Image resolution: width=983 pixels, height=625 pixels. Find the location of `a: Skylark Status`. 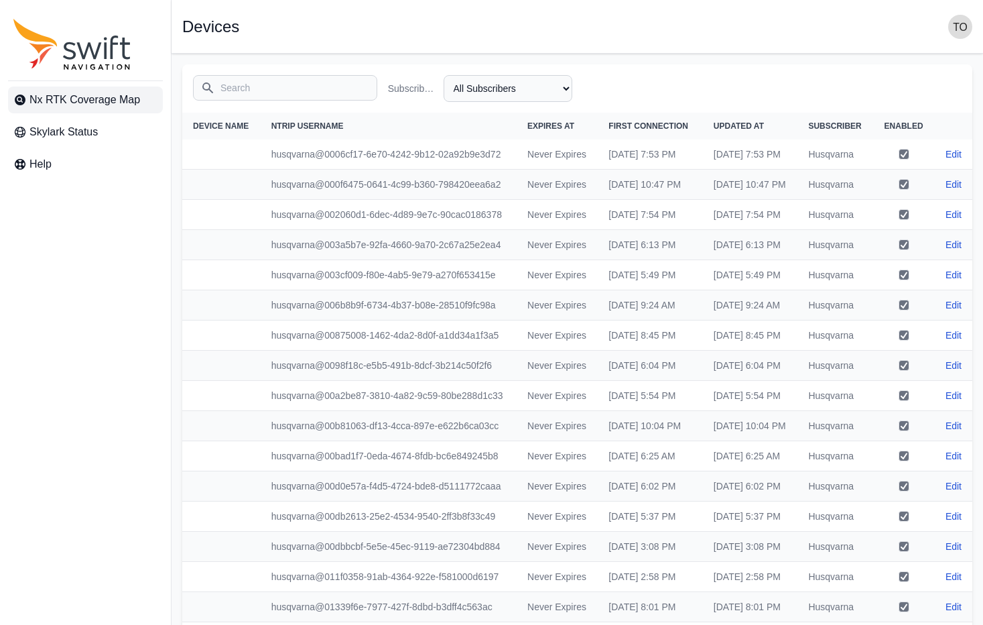

a: Skylark Status is located at coordinates (85, 132).